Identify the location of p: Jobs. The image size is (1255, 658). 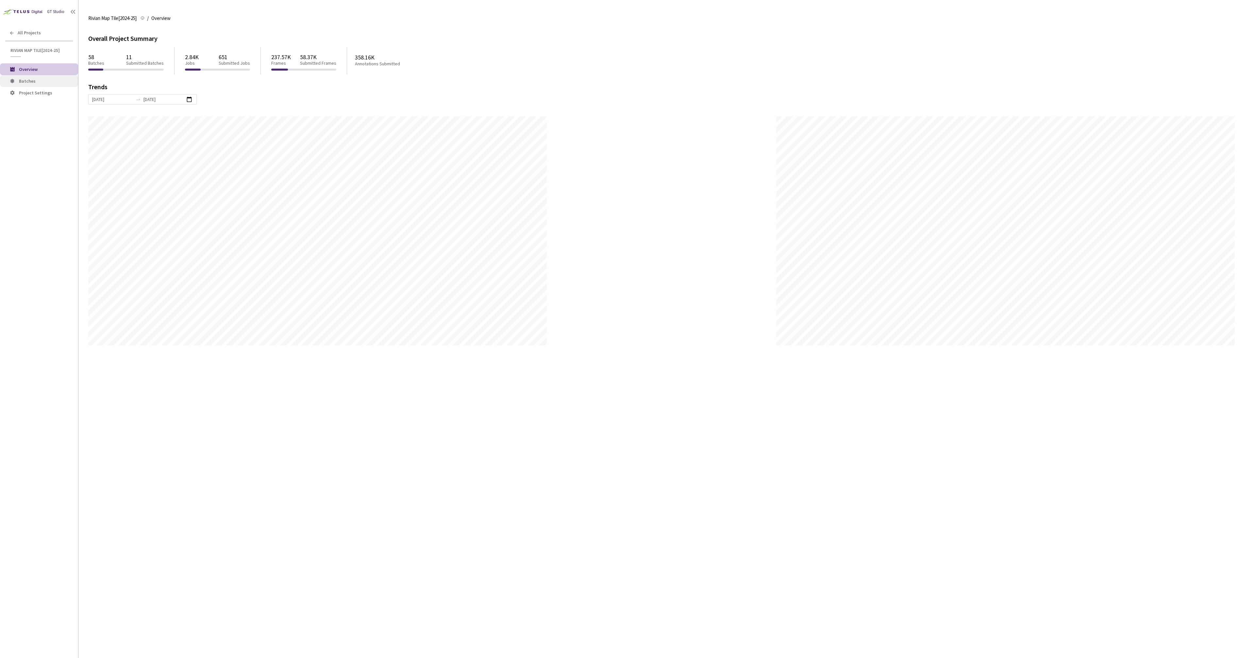
(192, 63).